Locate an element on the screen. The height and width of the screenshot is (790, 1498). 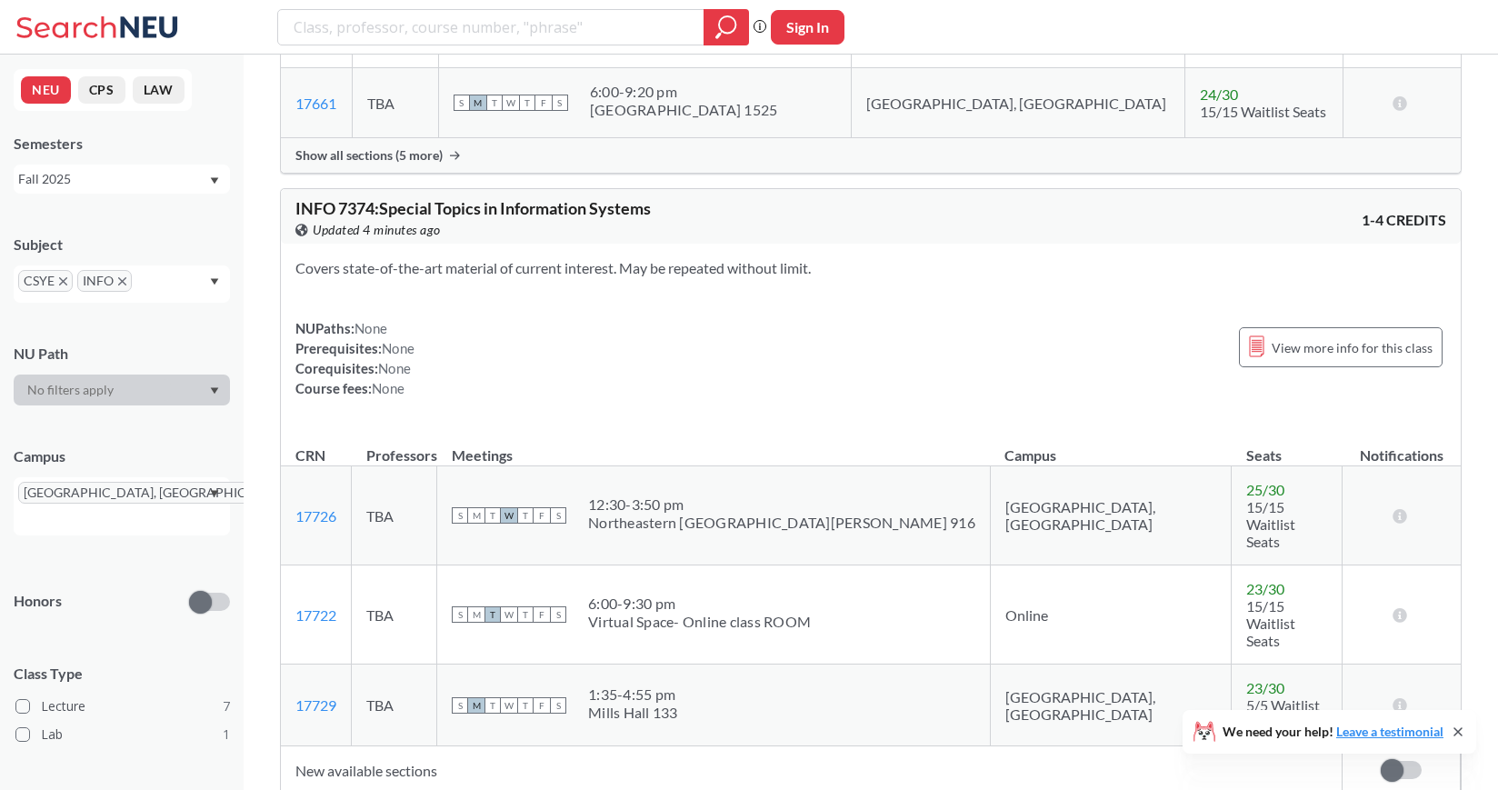
span: View more info for this class is located at coordinates (1352, 347).